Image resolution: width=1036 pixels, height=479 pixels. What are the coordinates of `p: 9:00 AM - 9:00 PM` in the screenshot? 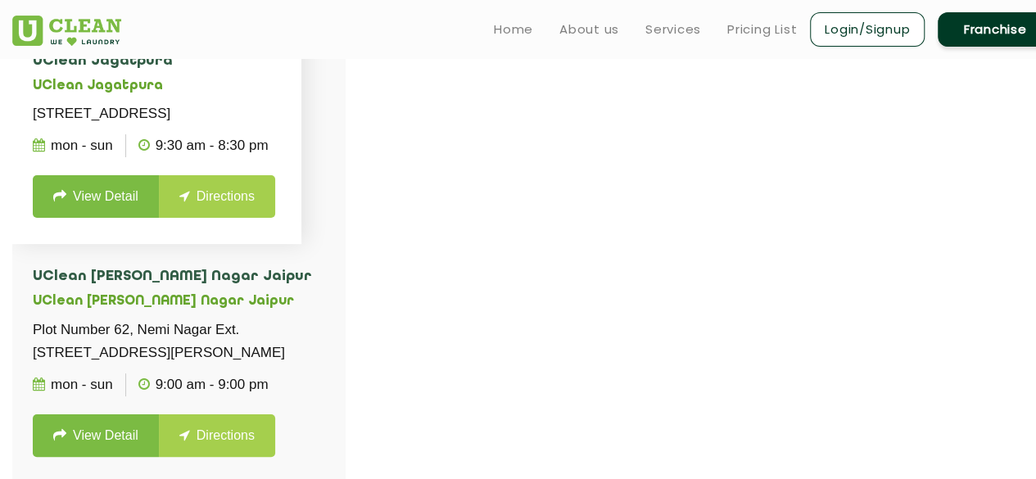 It's located at (203, 385).